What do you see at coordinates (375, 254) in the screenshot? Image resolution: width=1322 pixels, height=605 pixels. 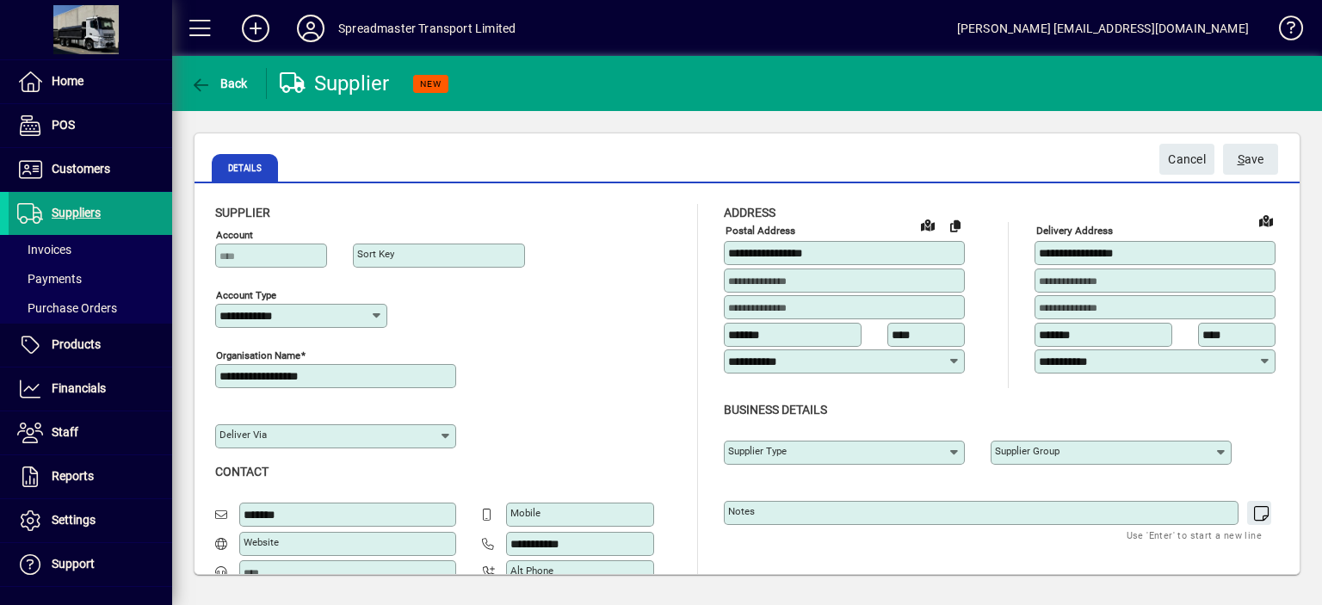 I see `mat-label: Sort key` at bounding box center [375, 254].